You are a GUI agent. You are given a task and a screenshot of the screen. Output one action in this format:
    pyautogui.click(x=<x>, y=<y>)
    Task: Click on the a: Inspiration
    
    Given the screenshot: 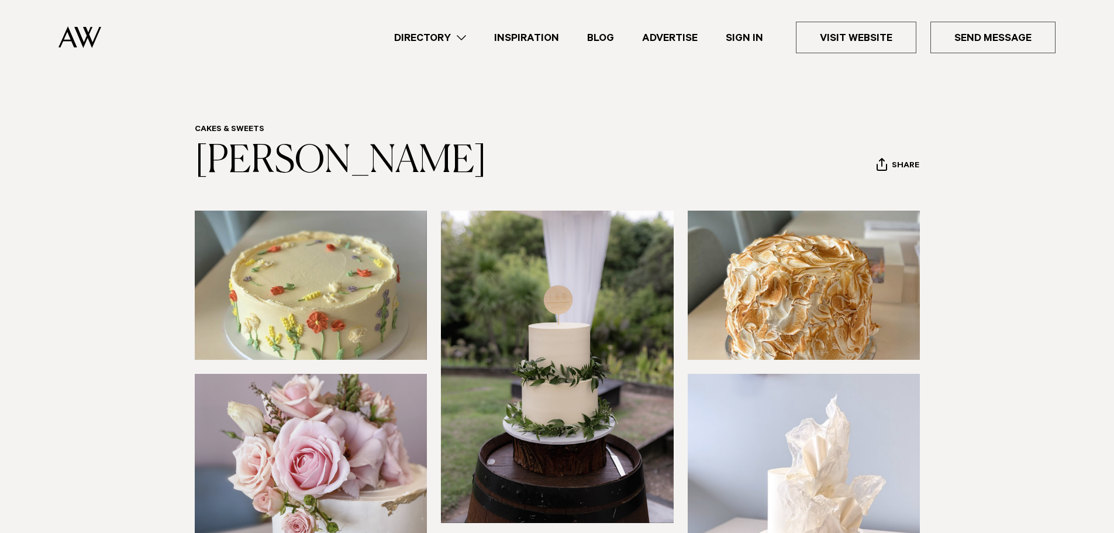 What is the action you would take?
    pyautogui.click(x=526, y=37)
    